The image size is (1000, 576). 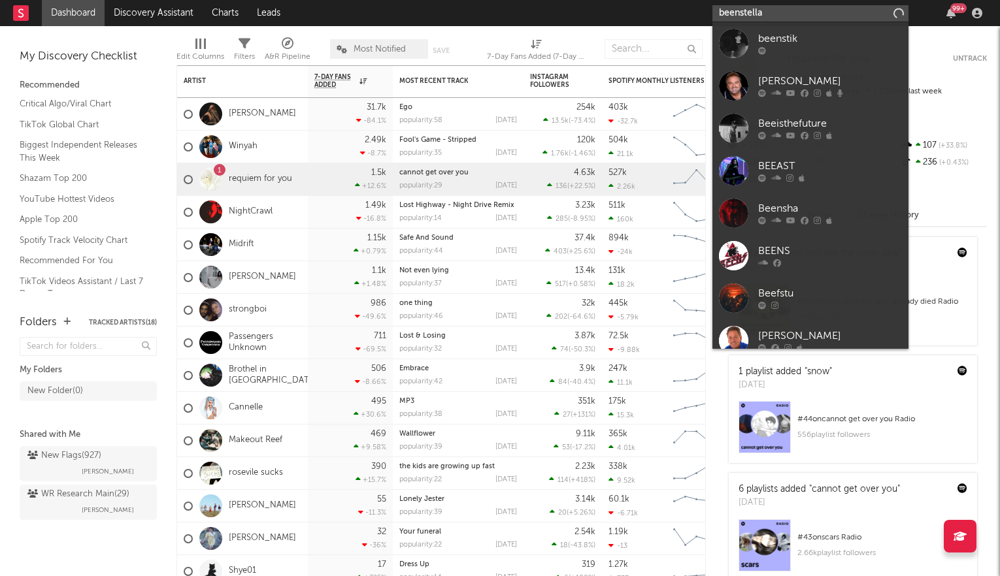 What do you see at coordinates (819, 489) in the screenshot?
I see `div: 6 playlists added` at bounding box center [819, 489].